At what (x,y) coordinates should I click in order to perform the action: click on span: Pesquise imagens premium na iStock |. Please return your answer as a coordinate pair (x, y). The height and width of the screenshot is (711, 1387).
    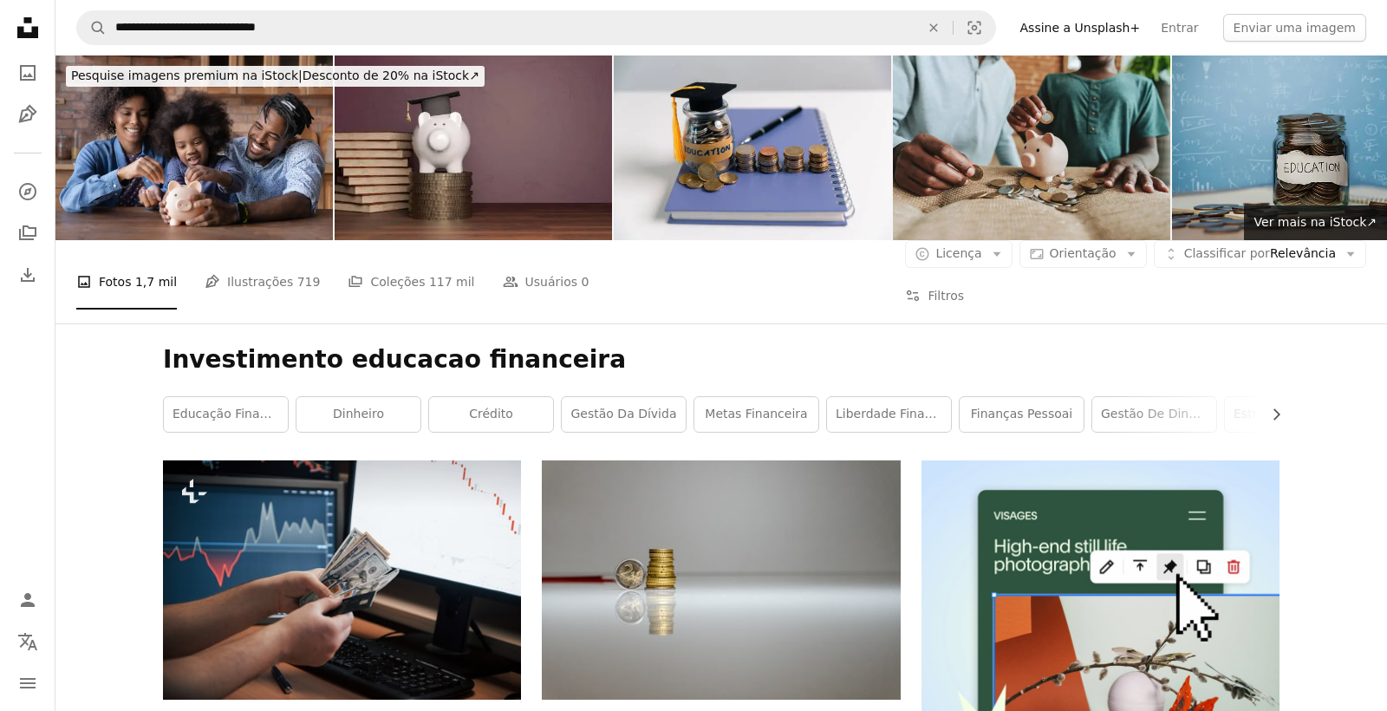
    Looking at the image, I should click on (186, 75).